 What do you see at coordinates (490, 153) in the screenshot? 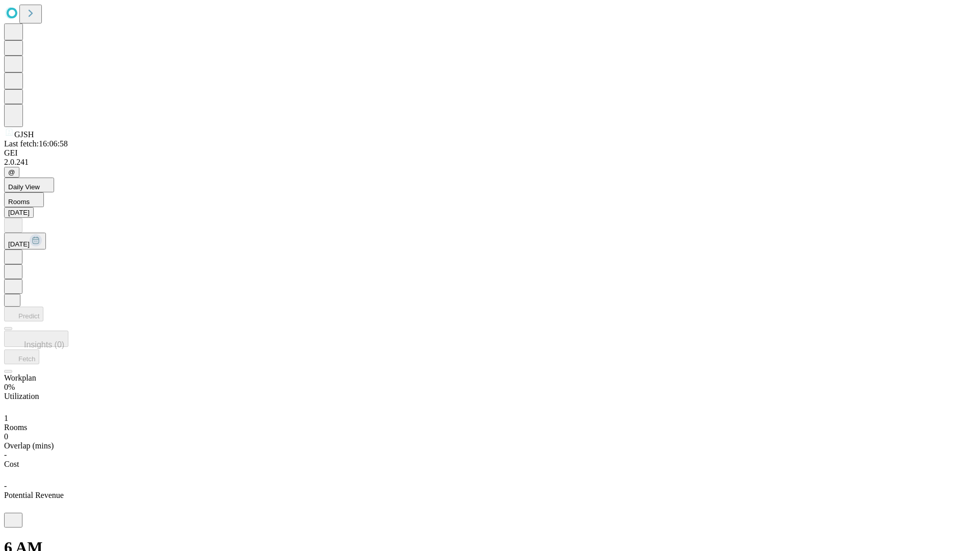
I see `div: GEI` at bounding box center [490, 153].